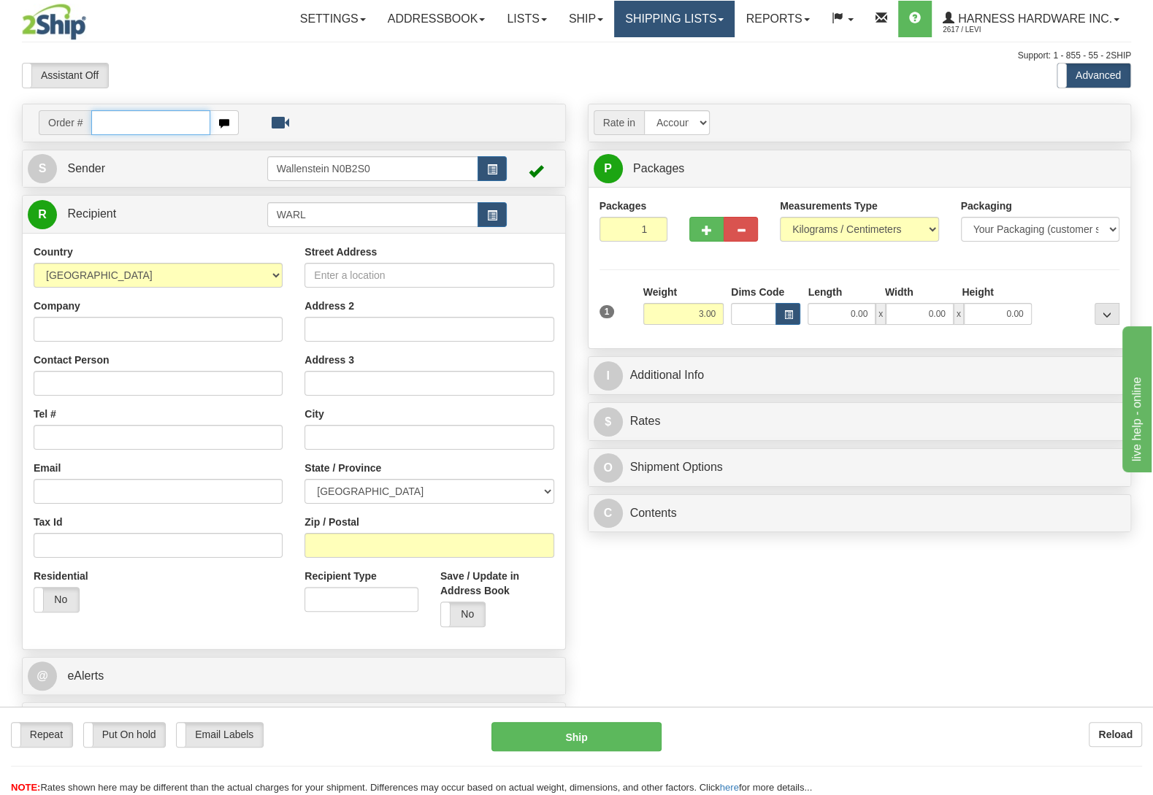 This screenshot has height=795, width=1153. What do you see at coordinates (54, 22) in the screenshot?
I see `img: logo2617.jpg` at bounding box center [54, 22].